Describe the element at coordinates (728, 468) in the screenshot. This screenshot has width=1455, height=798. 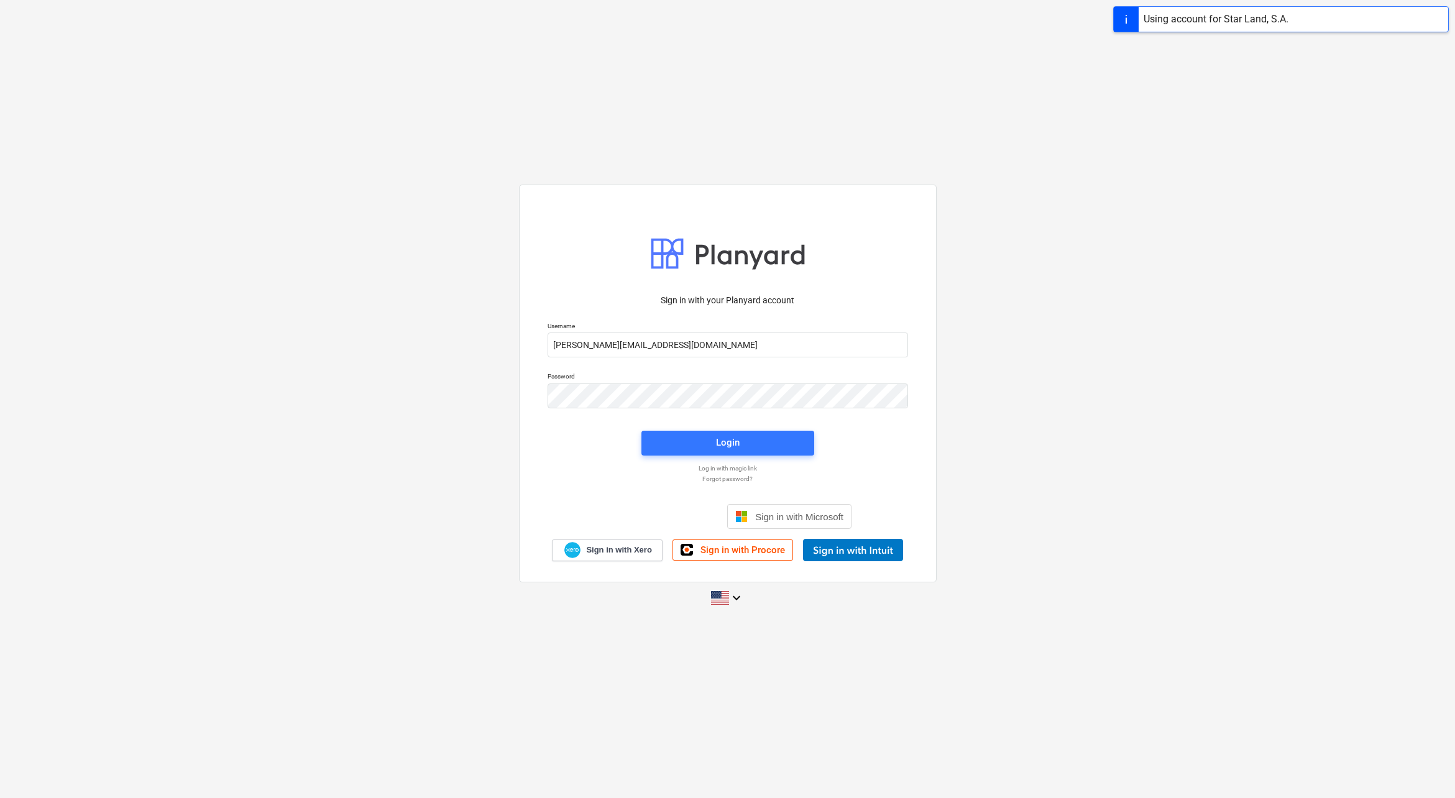
I see `a: Log in with magic link` at that location.